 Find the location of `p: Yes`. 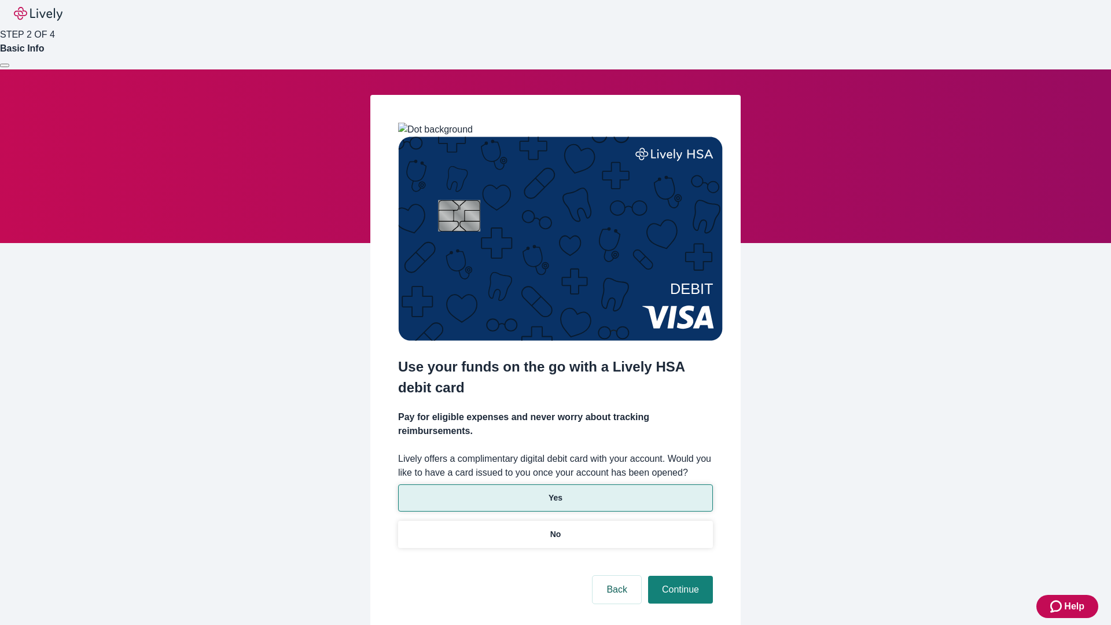

p: Yes is located at coordinates (555, 498).